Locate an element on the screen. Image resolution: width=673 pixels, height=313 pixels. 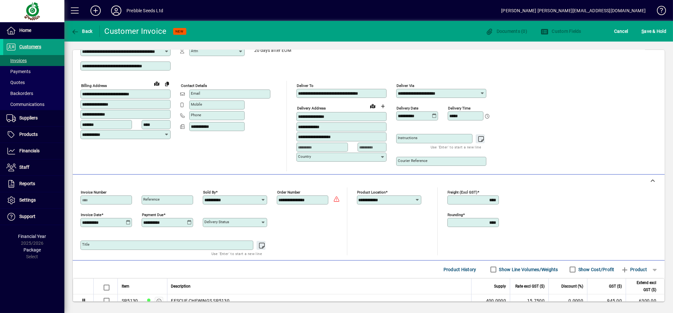
span: Financial Year is located at coordinates (32, 236).